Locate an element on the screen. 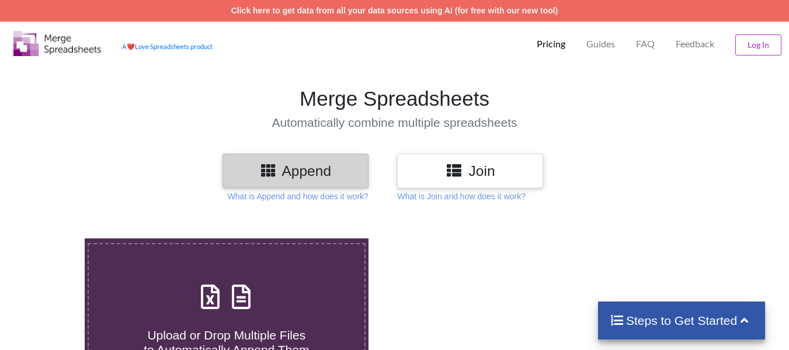 The image size is (789, 350). a: AheartLove Spreadsheets product is located at coordinates (167, 46).